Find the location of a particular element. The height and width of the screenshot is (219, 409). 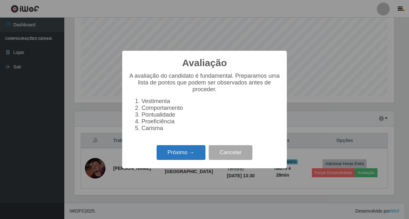

li: Vestimenta is located at coordinates (211, 101).